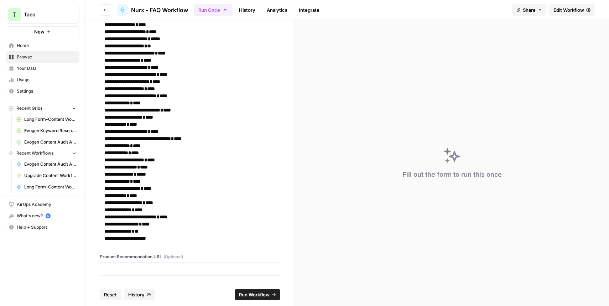 The height and width of the screenshot is (306, 609). Describe the element at coordinates (190, 257) in the screenshot. I see `label: Product Recommendation URL` at that location.